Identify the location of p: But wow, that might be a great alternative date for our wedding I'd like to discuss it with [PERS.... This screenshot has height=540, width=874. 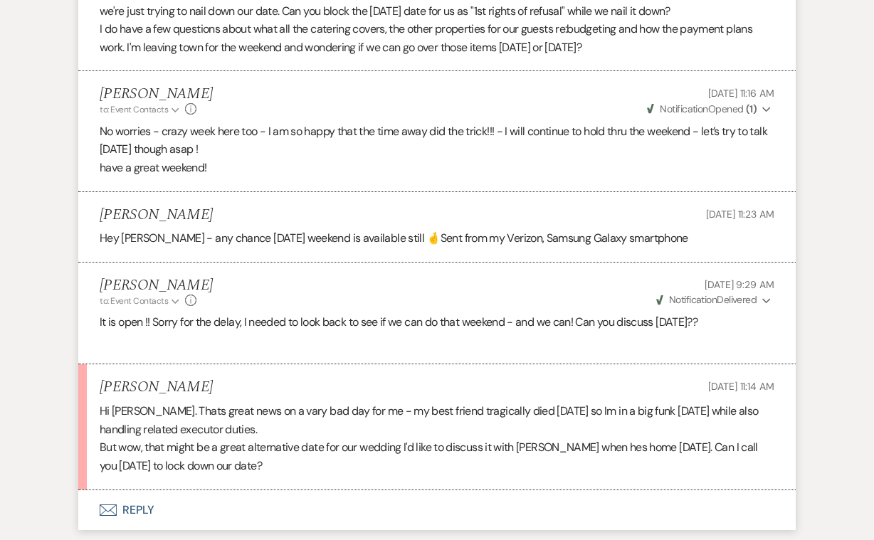
(437, 456).